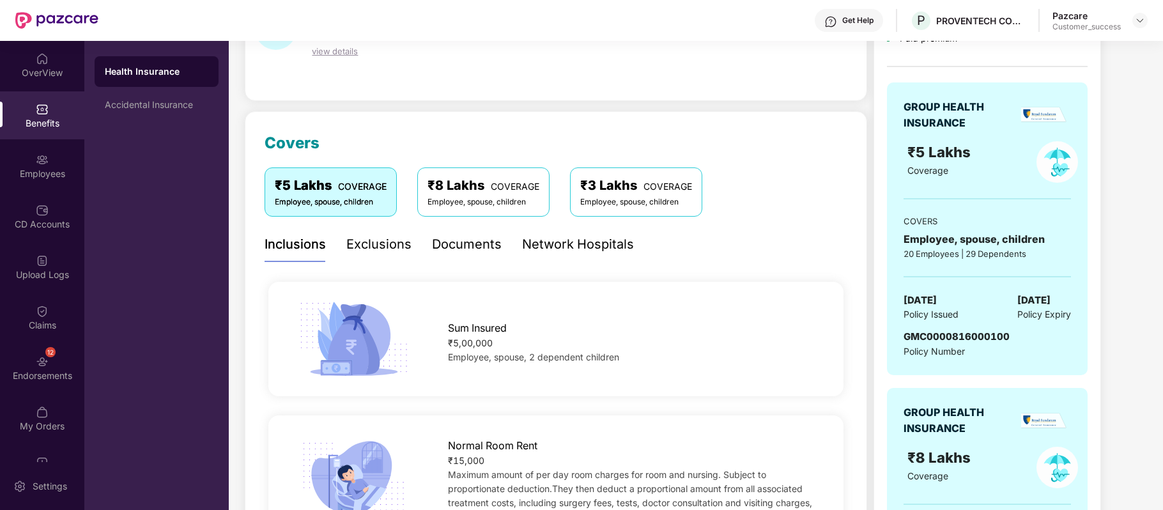  I want to click on img: svg+xml;base64,PHN2ZyBpZD0iVXBkYXRlZCIgeG1sbnM9Imh0dHA6Ly93d3cudzMub3JnLzIwMDAvc3ZnIiB3aWR0aD0iMj..., so click(42, 463).